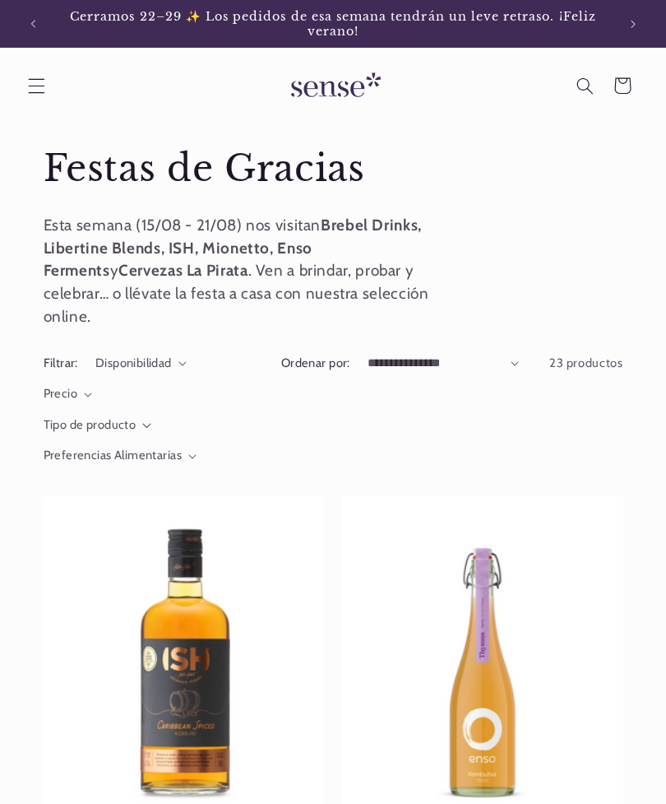 This screenshot has height=804, width=666. What do you see at coordinates (90, 424) in the screenshot?
I see `span: Tipo de producto` at bounding box center [90, 424].